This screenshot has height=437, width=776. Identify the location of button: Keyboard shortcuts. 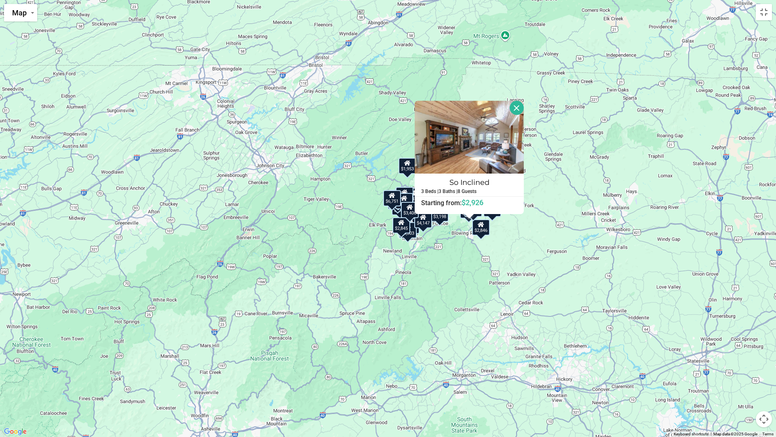
(691, 434).